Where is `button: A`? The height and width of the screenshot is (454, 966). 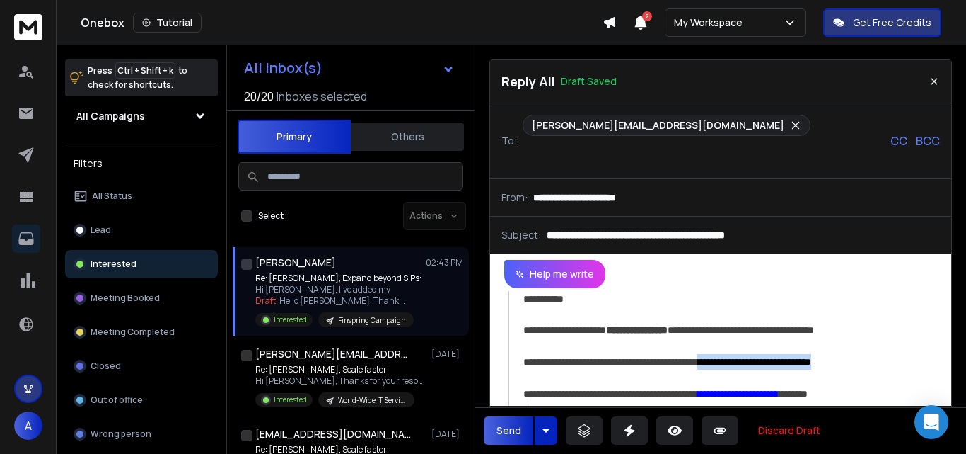 button: A is located at coordinates (28, 425).